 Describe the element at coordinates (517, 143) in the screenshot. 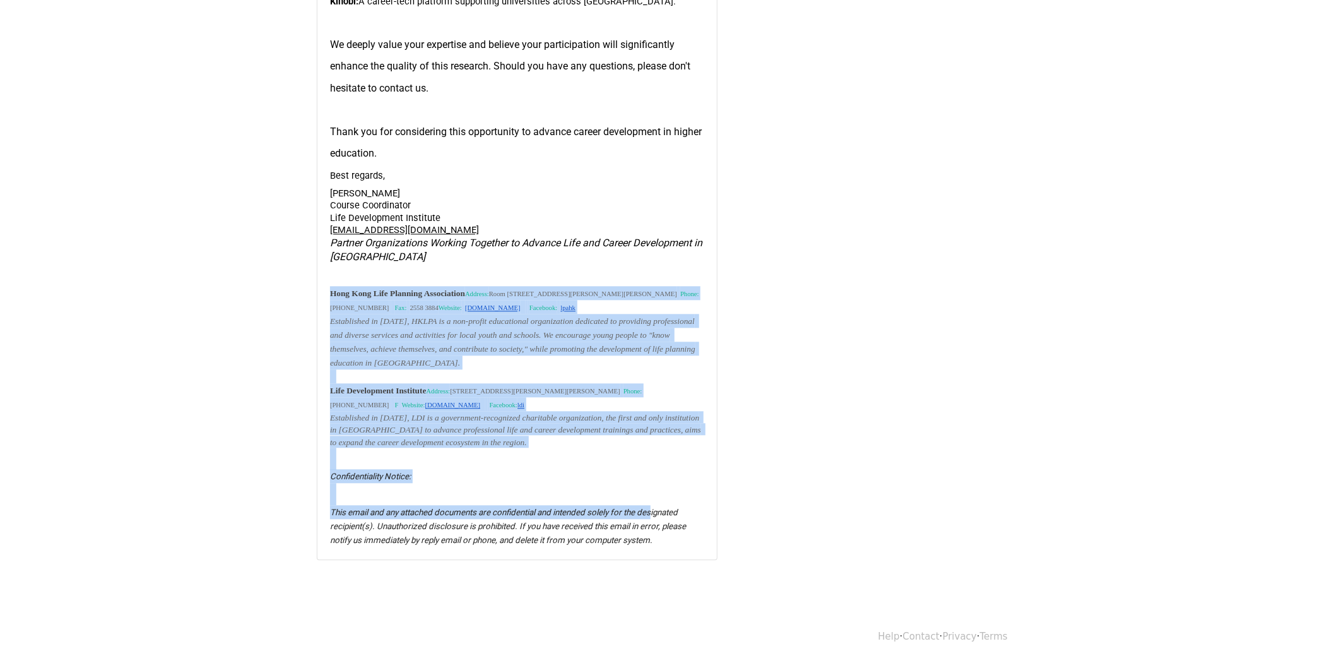

I see `span: Thank you for considering this opportunity to advance career development in higher education.` at that location.